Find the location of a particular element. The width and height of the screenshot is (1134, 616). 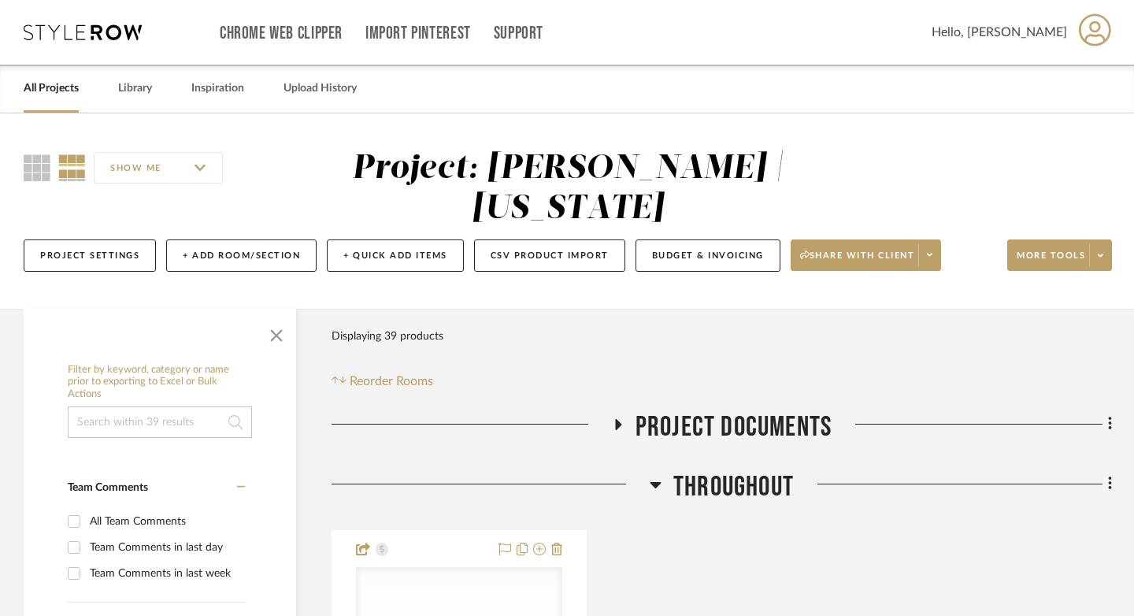

a: Upload History is located at coordinates (320, 88).